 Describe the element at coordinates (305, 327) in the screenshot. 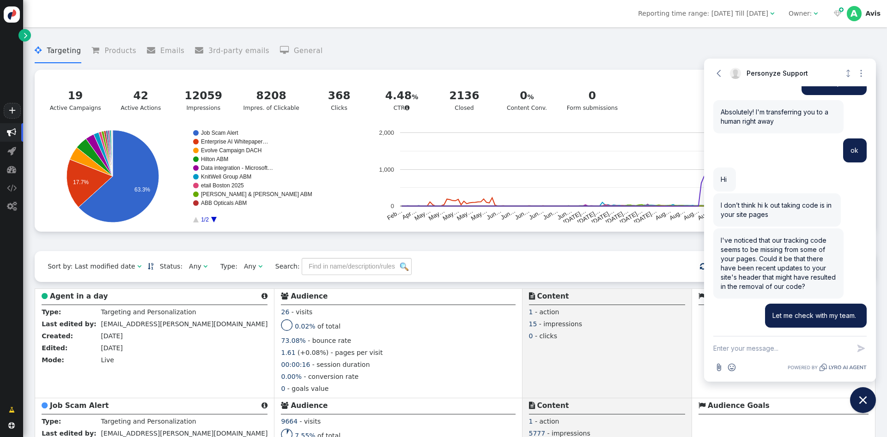

I see `span: 0.02%` at that location.